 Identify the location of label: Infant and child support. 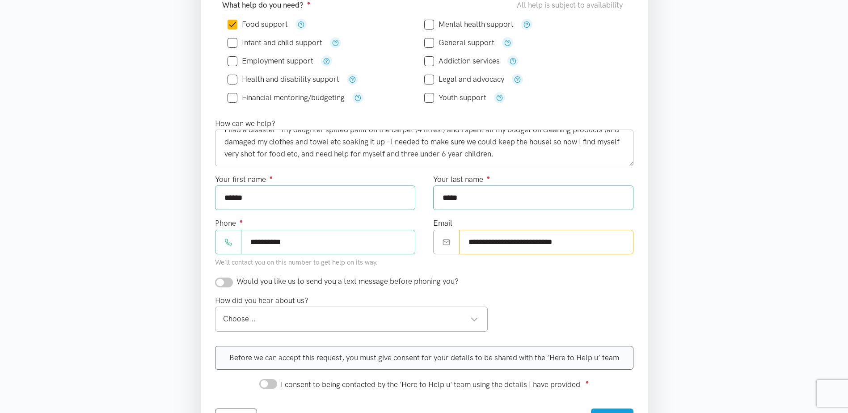
(275, 42).